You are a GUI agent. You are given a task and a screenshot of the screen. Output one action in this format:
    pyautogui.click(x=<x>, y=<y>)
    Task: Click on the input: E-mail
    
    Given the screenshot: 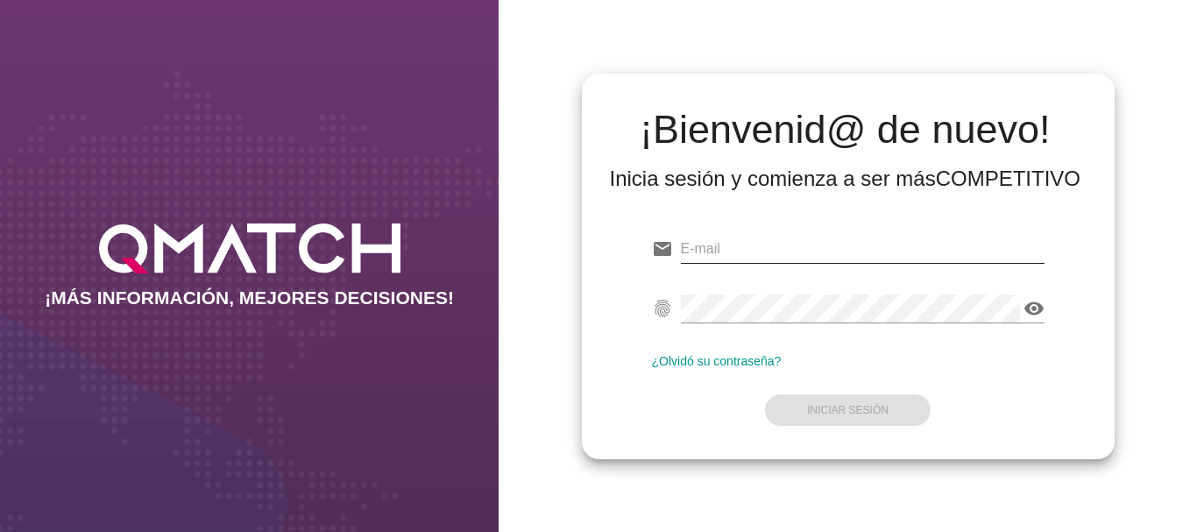 What is the action you would take?
    pyautogui.click(x=863, y=249)
    